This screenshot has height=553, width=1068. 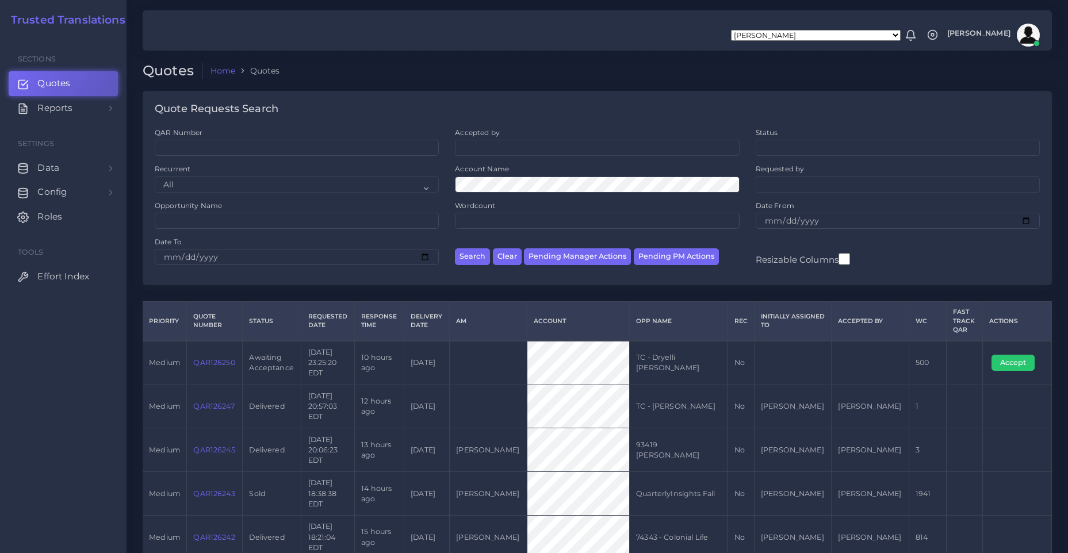 What do you see at coordinates (52, 192) in the screenshot?
I see `span: Config` at bounding box center [52, 192].